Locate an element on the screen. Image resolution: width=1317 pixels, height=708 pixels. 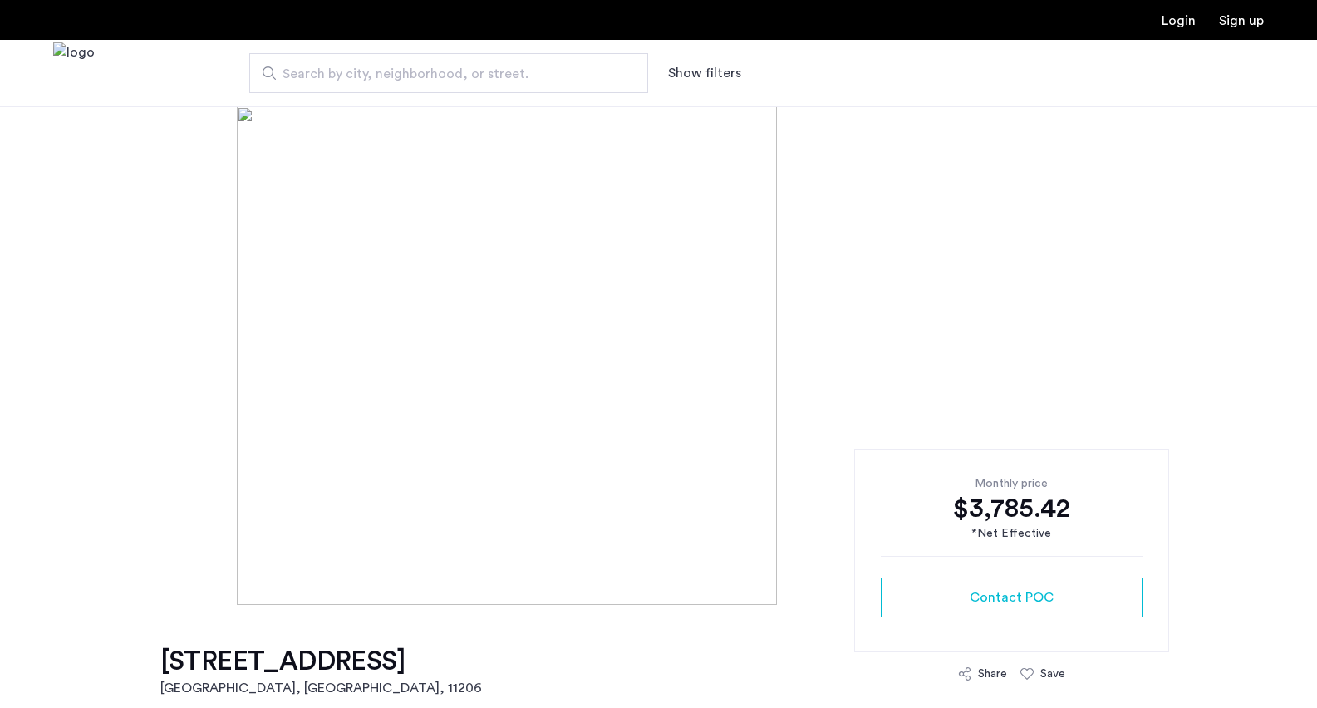
span: Contact POC is located at coordinates (1011, 597).